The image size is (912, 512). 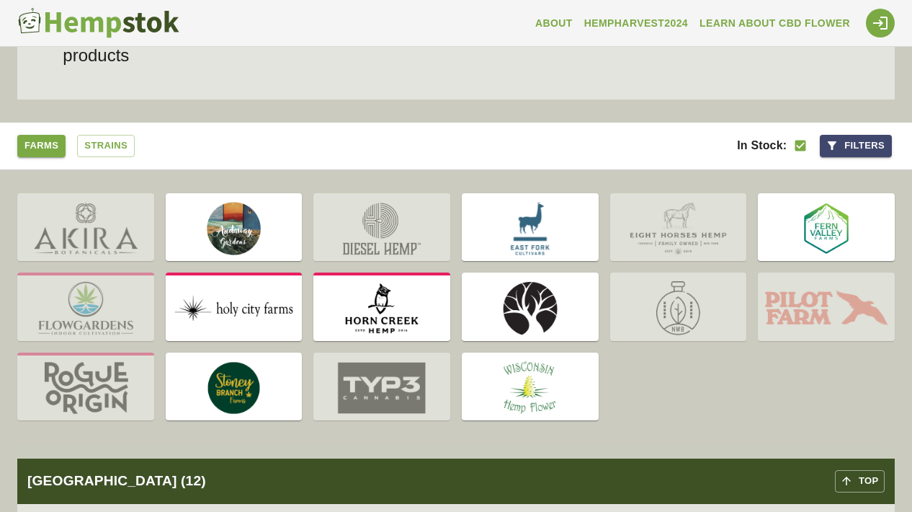 What do you see at coordinates (762, 144) in the screenshot?
I see `span: In Stock:` at bounding box center [762, 144].